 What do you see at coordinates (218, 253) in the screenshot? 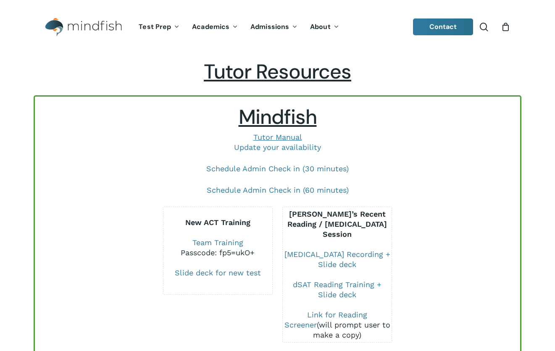
I see `div: Passcode: fp5=ukO+` at bounding box center [218, 253].